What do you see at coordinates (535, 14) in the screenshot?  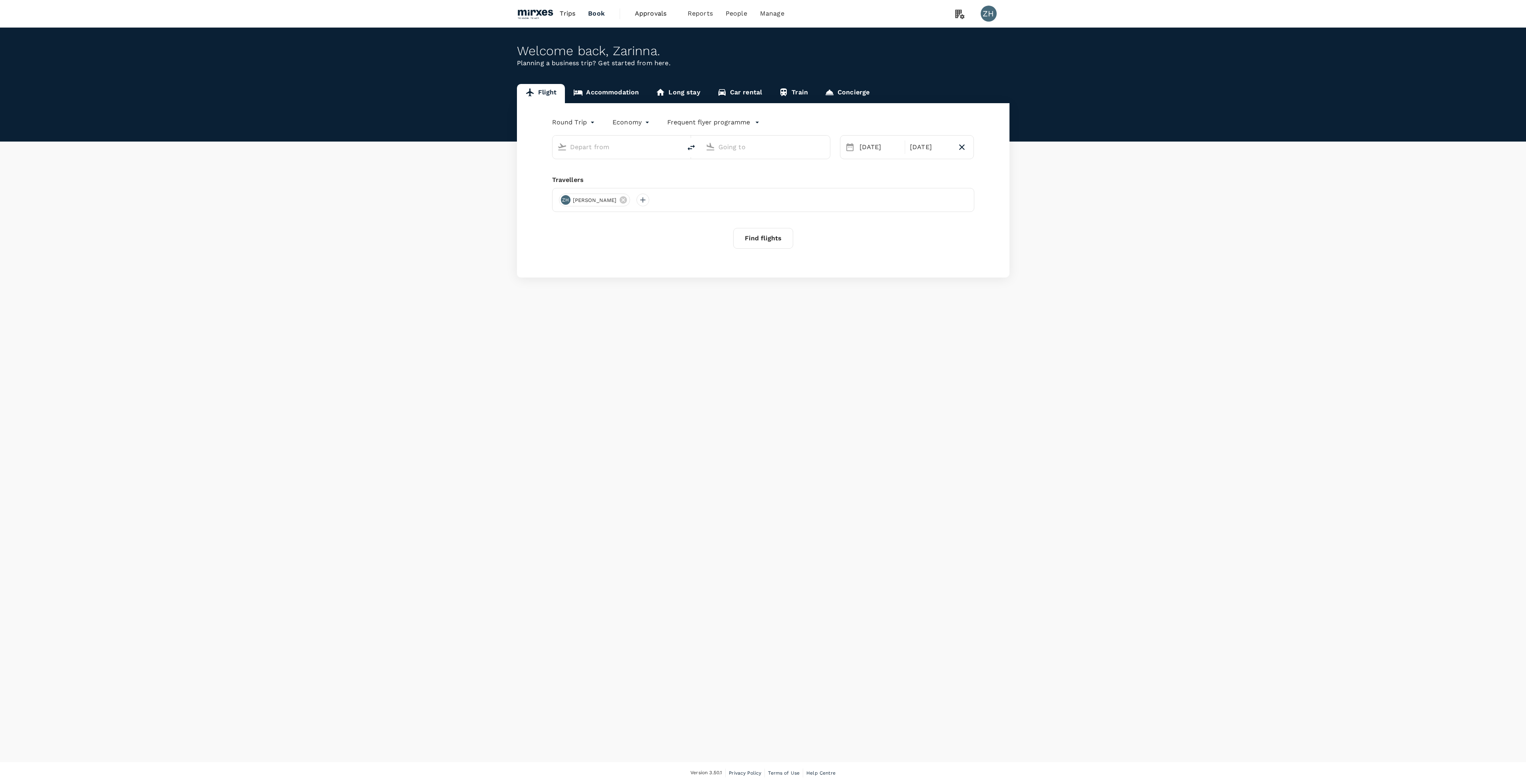 I see `img: Mirxes Holding Pte Ltd` at bounding box center [535, 14].